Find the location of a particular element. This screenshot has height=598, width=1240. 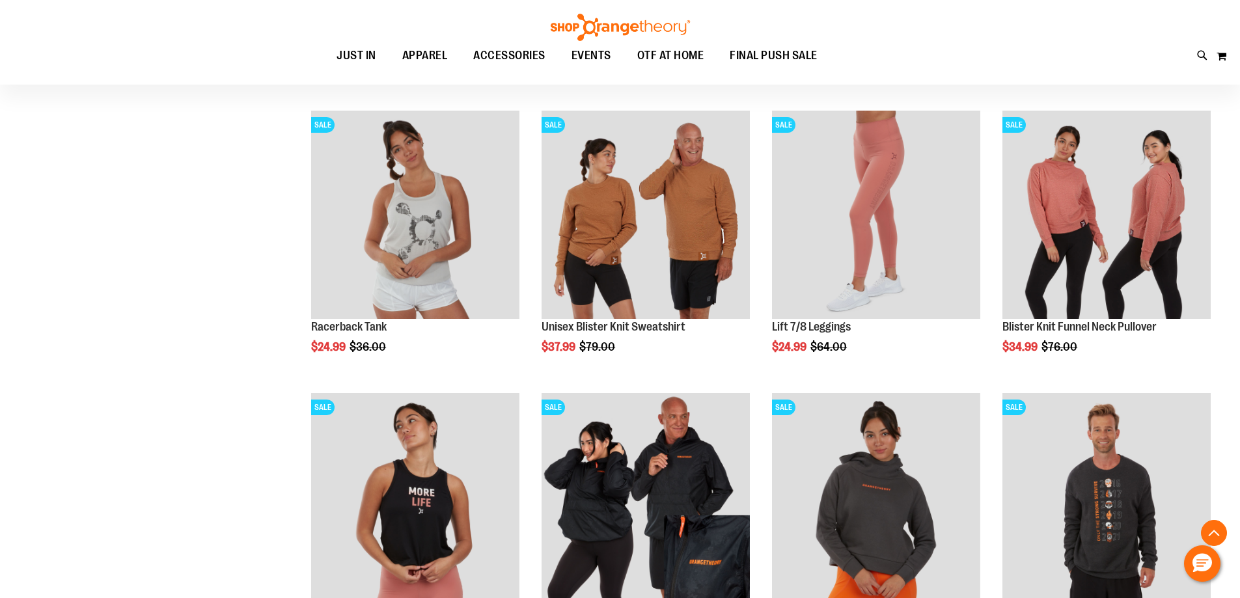

img: Shop Orangetheory is located at coordinates (620, 27).